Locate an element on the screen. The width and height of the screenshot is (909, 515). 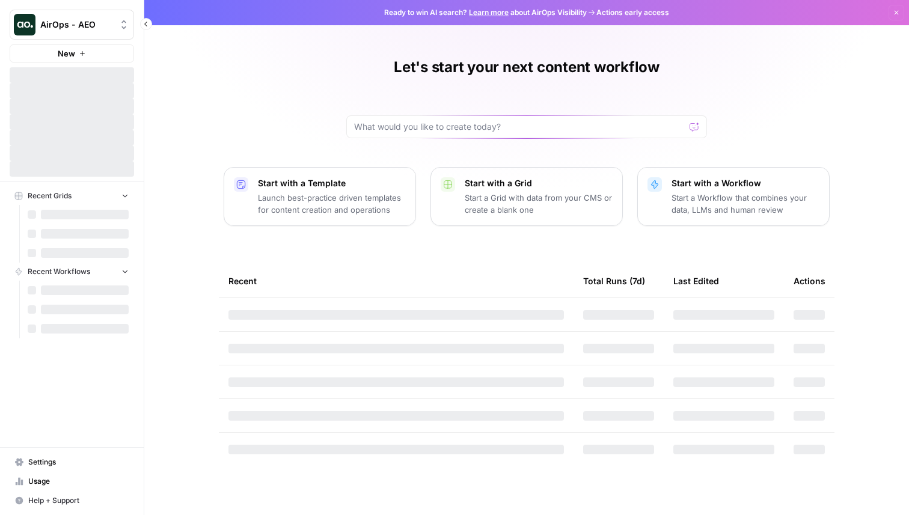
span: Help + Support is located at coordinates (78, 501).